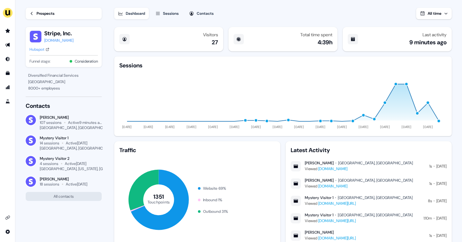  I want to click on a: Prospects, so click(63, 13).